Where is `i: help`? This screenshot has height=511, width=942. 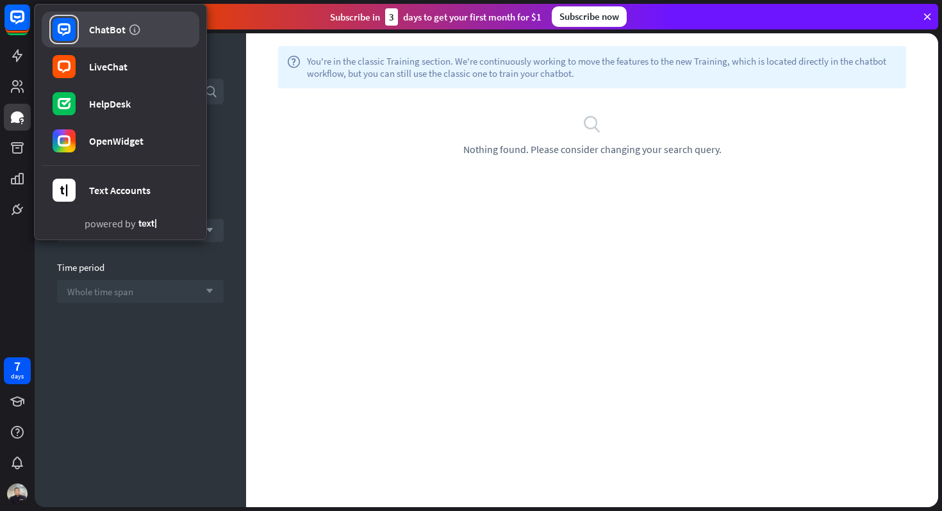 i: help is located at coordinates (294, 67).